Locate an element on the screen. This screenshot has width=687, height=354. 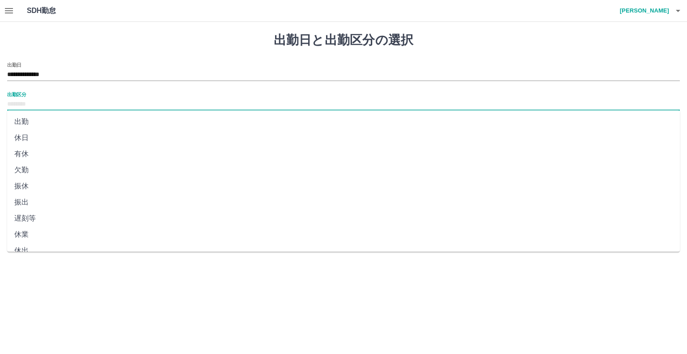
li: 出勤 is located at coordinates (344, 122).